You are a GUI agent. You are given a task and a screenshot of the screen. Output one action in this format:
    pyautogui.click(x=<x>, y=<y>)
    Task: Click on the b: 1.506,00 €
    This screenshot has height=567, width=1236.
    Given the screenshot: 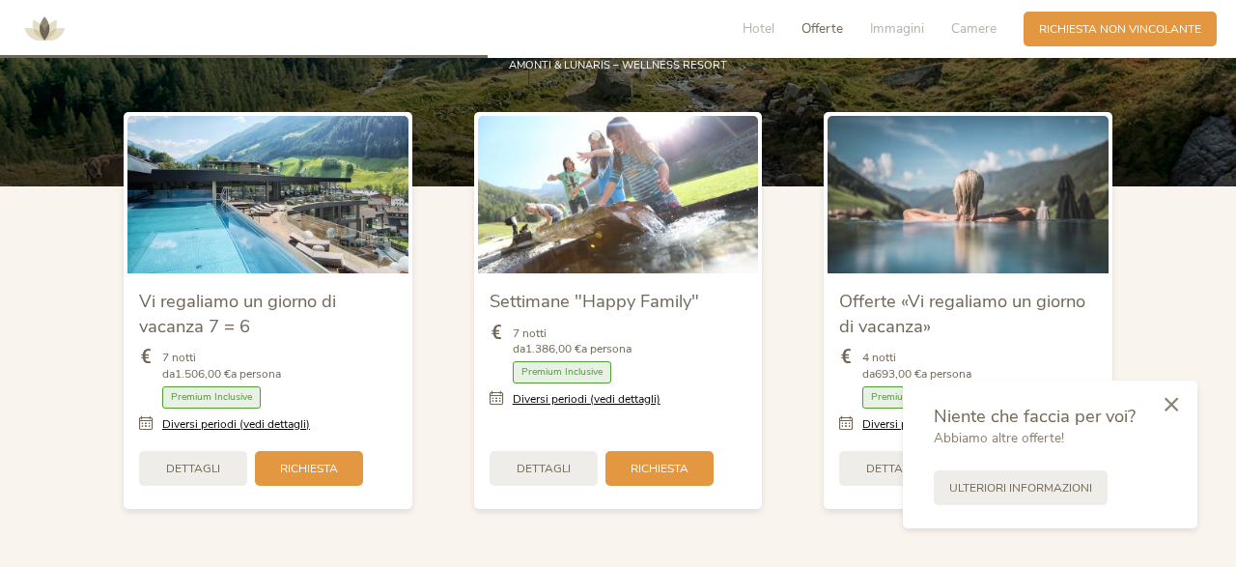 What is the action you would take?
    pyautogui.click(x=203, y=374)
    